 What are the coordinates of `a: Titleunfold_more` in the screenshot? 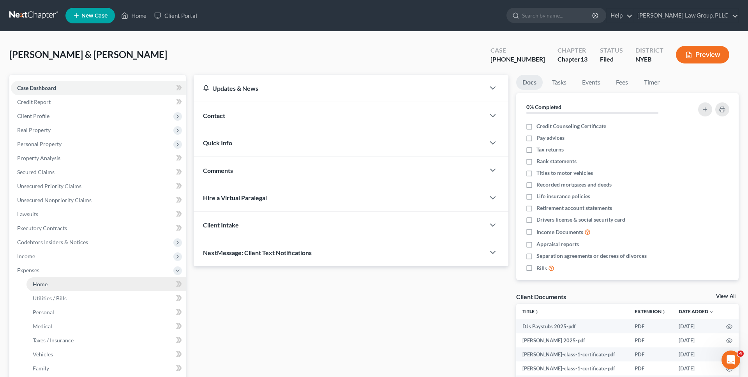 It's located at (531, 311).